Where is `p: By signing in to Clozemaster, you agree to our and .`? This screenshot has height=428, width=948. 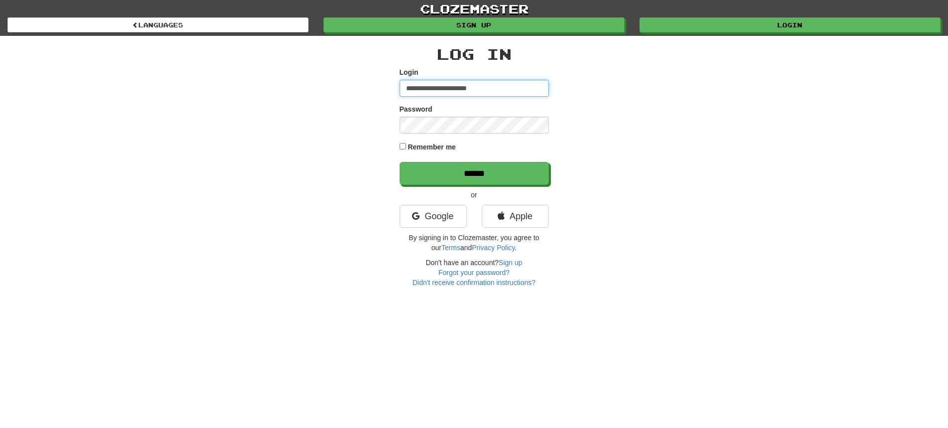
p: By signing in to Clozemaster, you agree to our and . is located at coordinates (474, 242).